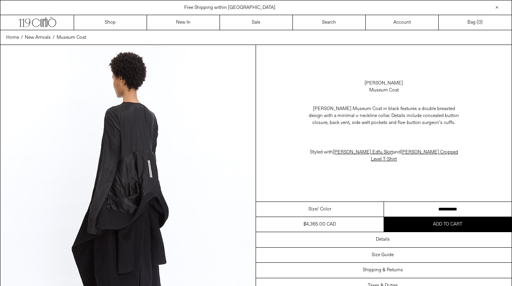 This screenshot has width=512, height=286. What do you see at coordinates (12, 38) in the screenshot?
I see `span: Home` at bounding box center [12, 38].